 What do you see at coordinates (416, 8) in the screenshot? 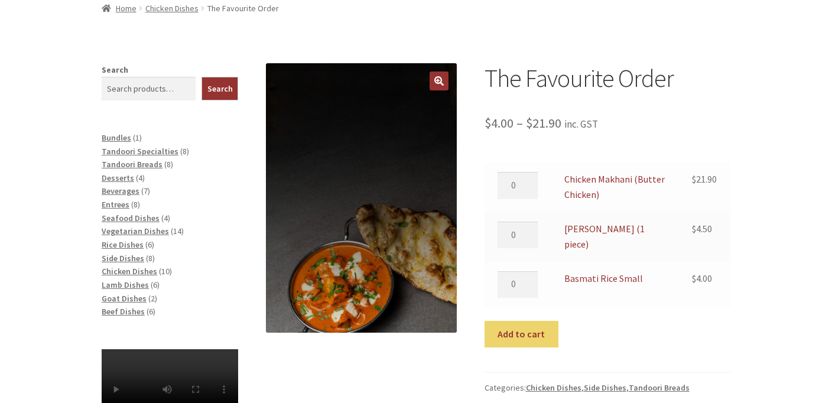
I see `nav: breadcrumbs` at bounding box center [416, 8].